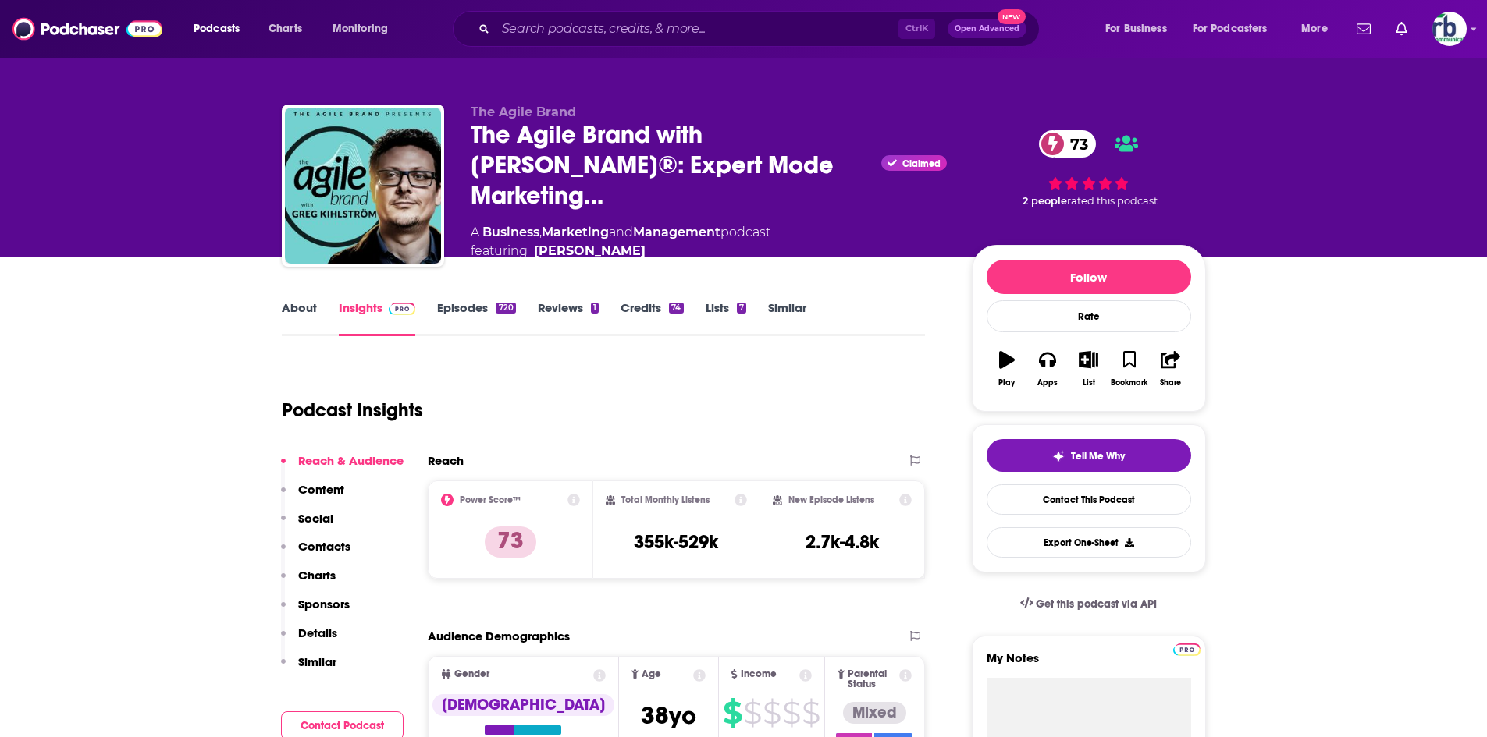 This screenshot has width=1487, height=737. I want to click on span: The Agile Brand, so click(523, 112).